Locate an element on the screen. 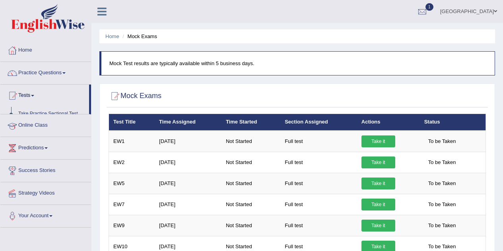 Image resolution: width=503 pixels, height=251 pixels. td: EW9 is located at coordinates (132, 225).